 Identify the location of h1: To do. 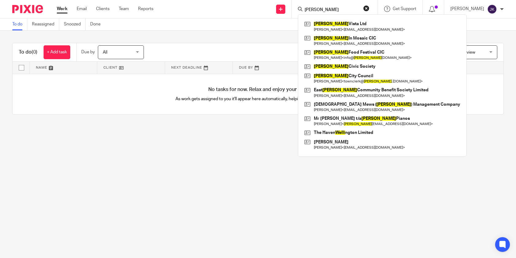
(28, 52).